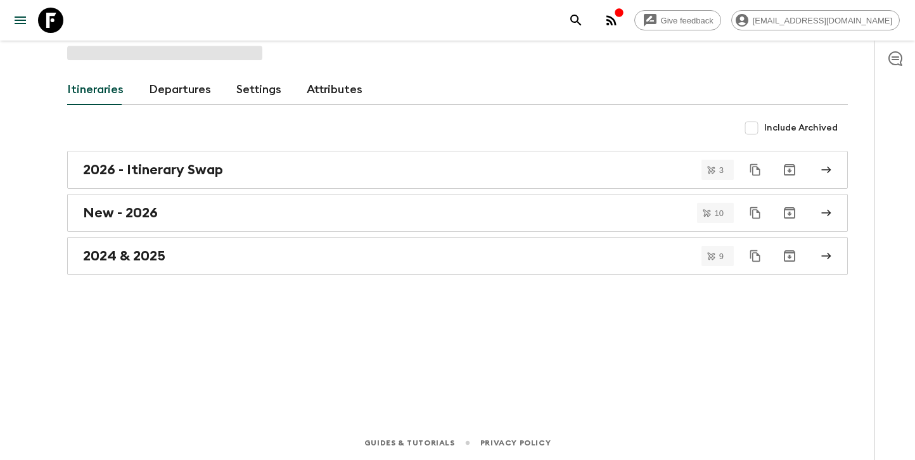 This screenshot has width=915, height=460. I want to click on span: Include Archived, so click(801, 128).